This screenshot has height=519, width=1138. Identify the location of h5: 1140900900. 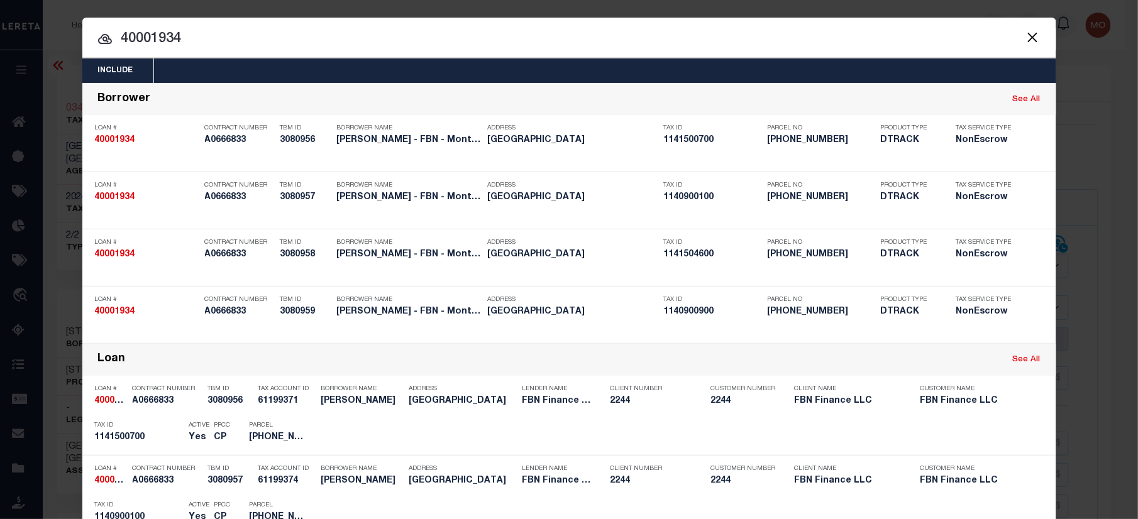
(713, 312).